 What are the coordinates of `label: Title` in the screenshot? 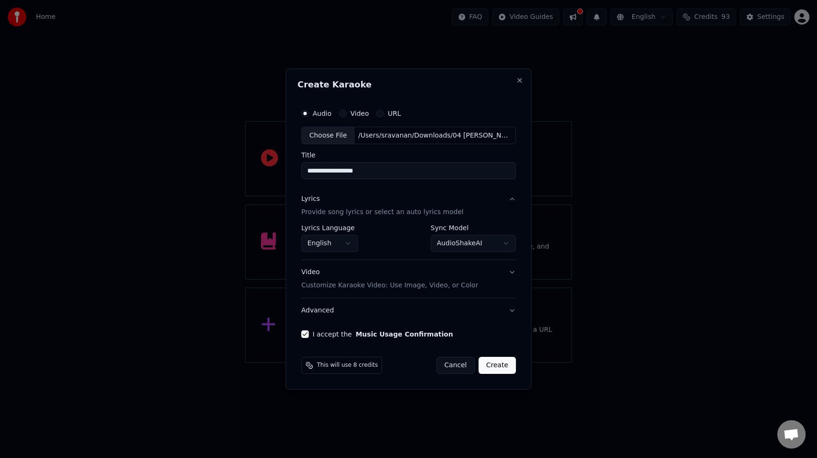 It's located at (408, 155).